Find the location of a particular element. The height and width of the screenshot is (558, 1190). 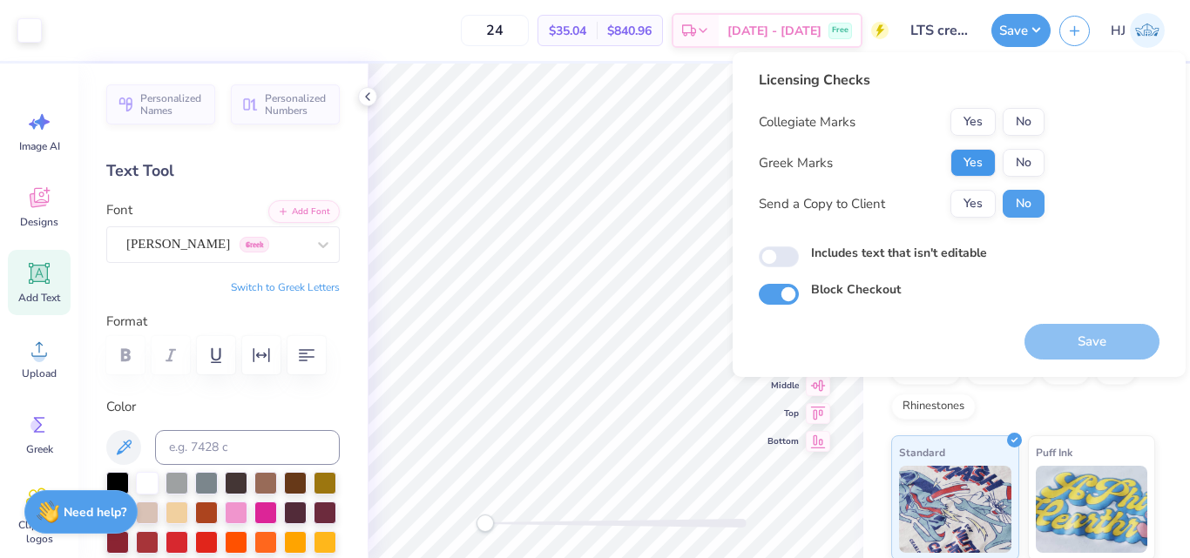

div: Greek Marks is located at coordinates (795, 163).